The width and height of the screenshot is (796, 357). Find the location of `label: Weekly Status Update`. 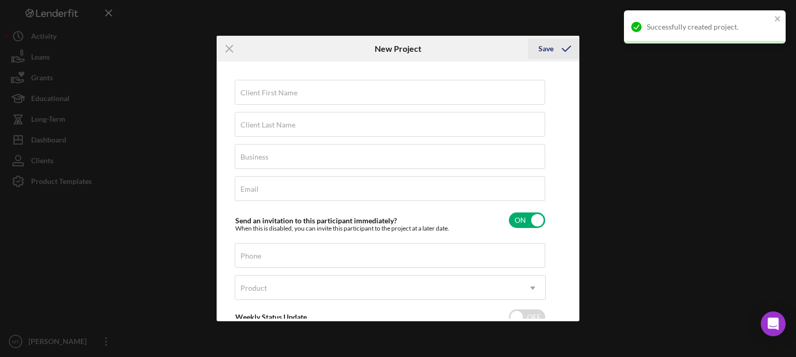

label: Weekly Status Update is located at coordinates (271, 317).